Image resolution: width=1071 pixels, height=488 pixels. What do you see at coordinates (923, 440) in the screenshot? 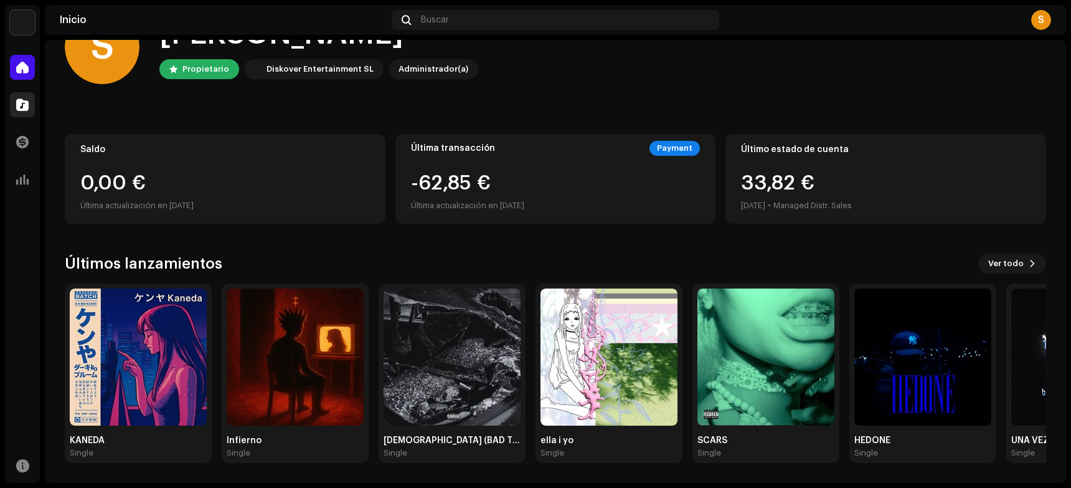
I see `div: HEDONÉ` at bounding box center [923, 440].